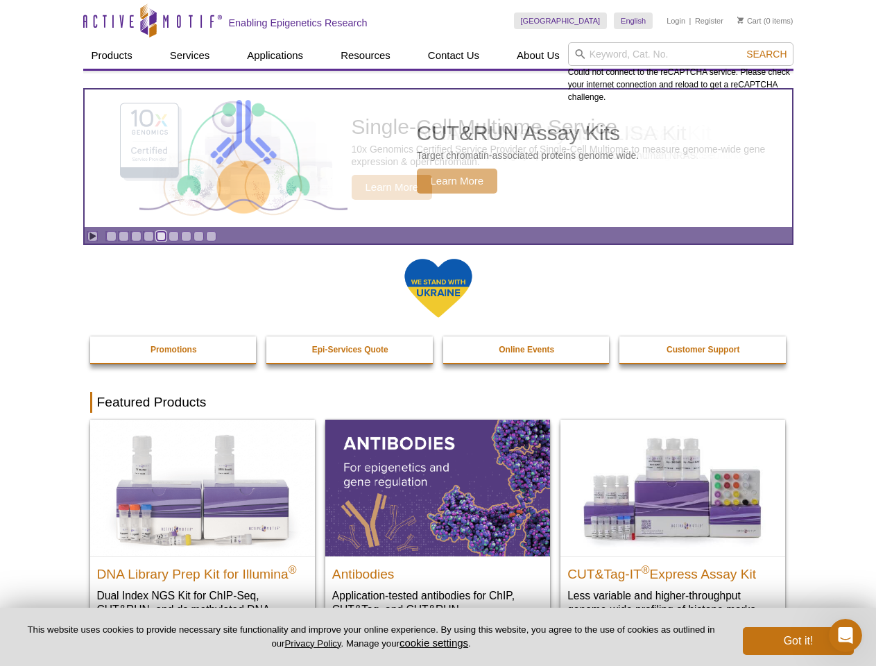 The width and height of the screenshot is (876, 666). I want to click on span: Learn More, so click(457, 181).